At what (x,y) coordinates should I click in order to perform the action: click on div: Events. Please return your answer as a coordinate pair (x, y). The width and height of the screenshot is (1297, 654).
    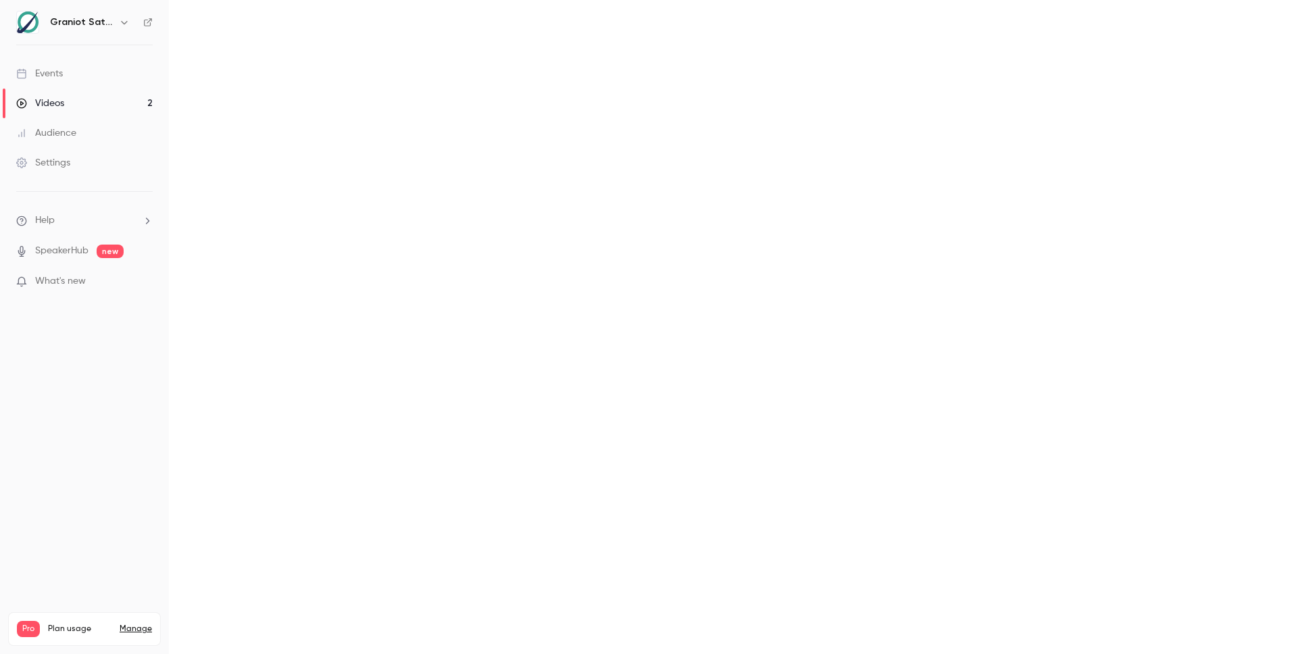
    Looking at the image, I should click on (39, 74).